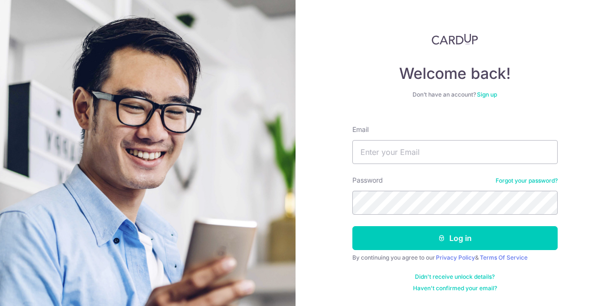 This screenshot has height=306, width=614. What do you see at coordinates (455, 288) in the screenshot?
I see `a: Haven't confirmed your email?` at bounding box center [455, 288].